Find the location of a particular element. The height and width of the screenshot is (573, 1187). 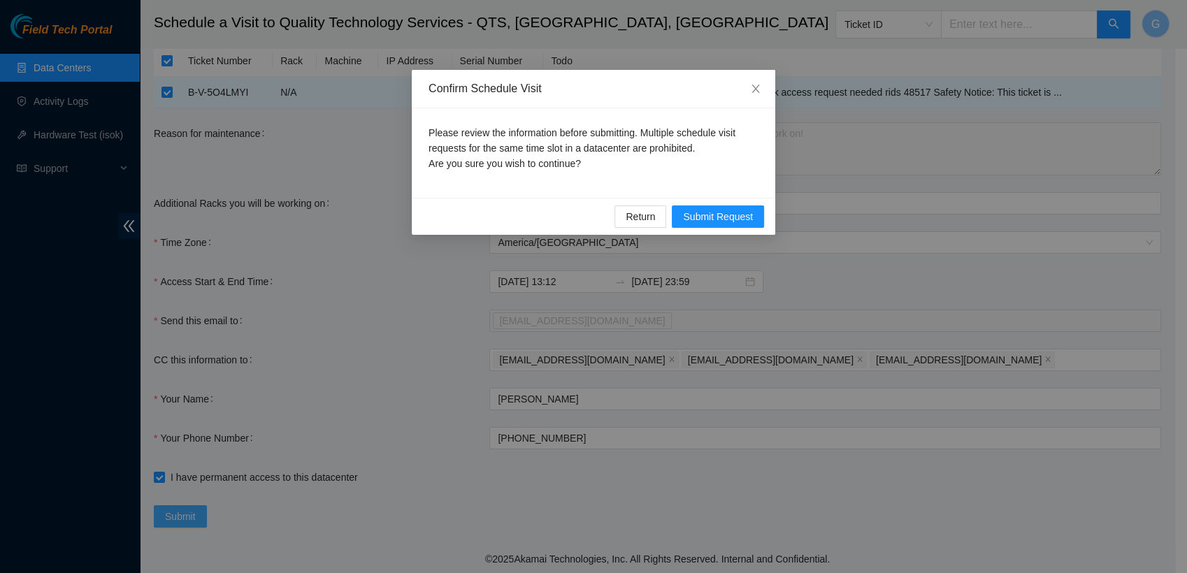

button: Return is located at coordinates (640, 217).